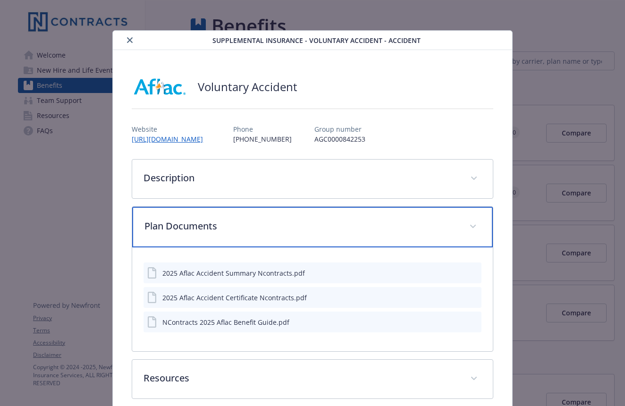 The height and width of the screenshot is (406, 625). Describe the element at coordinates (262, 129) in the screenshot. I see `p: Phone` at that location.